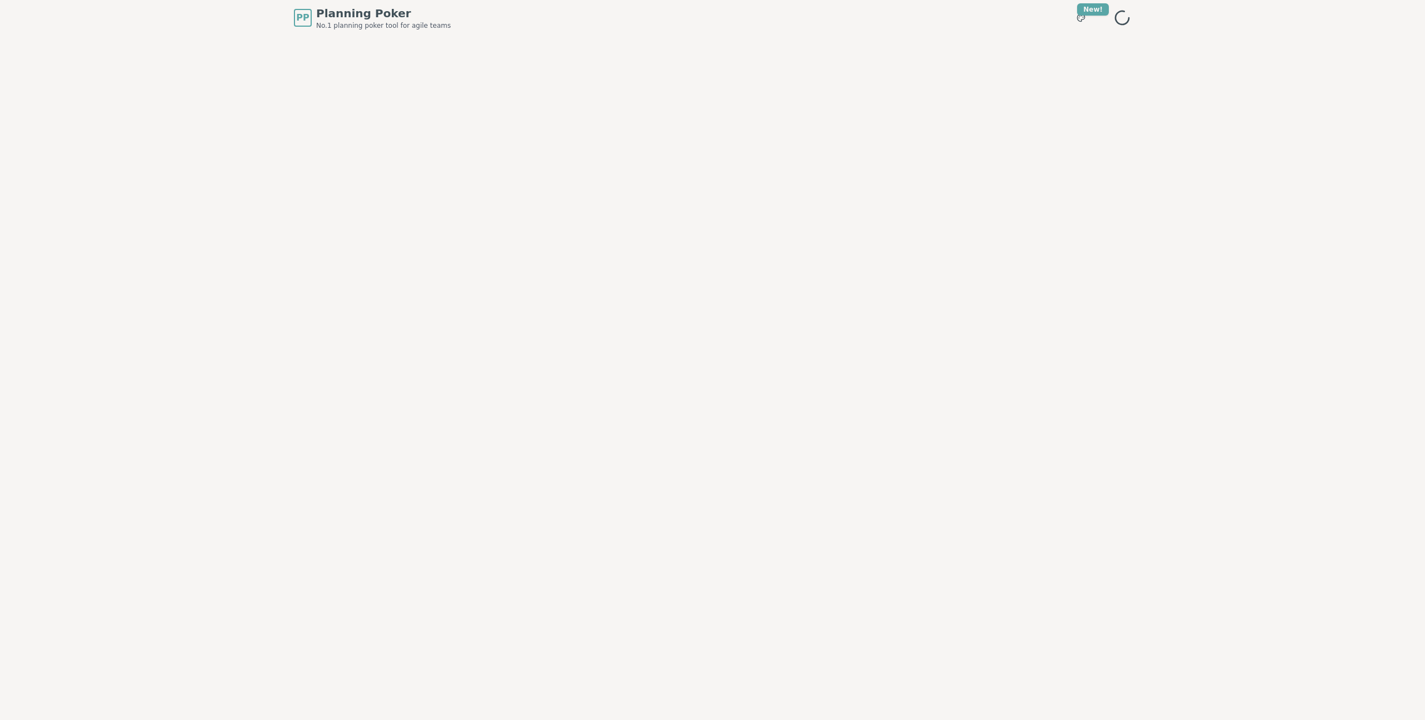  What do you see at coordinates (372, 18) in the screenshot?
I see `a: PPPlanning PokerNo.1 planning poker tool for agile teams` at bounding box center [372, 18].